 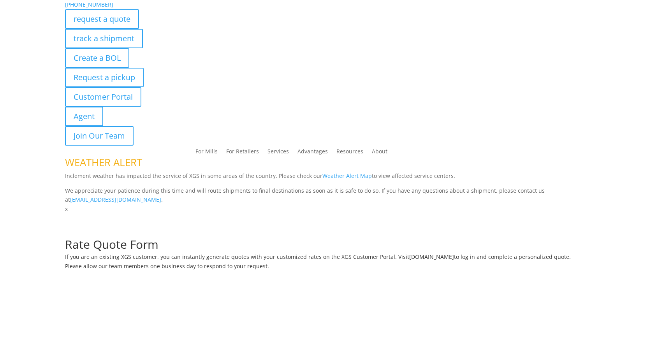 I want to click on a: track a shipment, so click(x=104, y=39).